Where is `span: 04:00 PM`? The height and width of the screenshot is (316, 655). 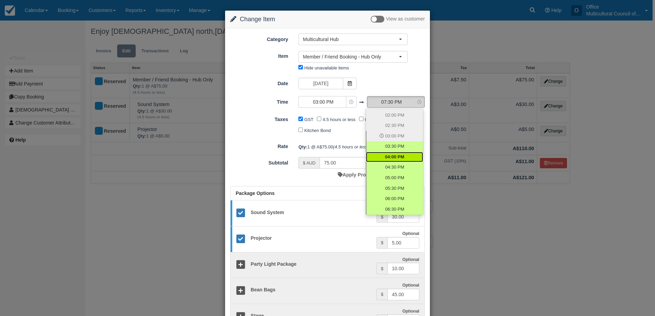
span: 04:00 PM is located at coordinates (395, 157).